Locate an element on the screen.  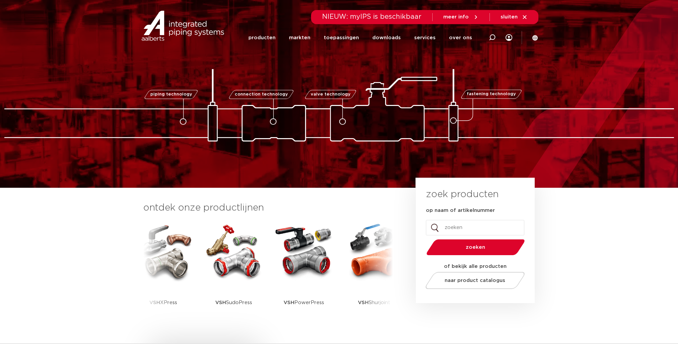
h3: ontdek onze productlijnen is located at coordinates (268, 208).